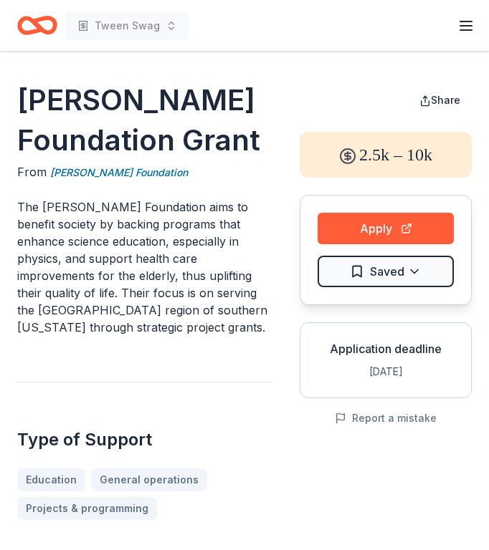  I want to click on span: Share, so click(445, 100).